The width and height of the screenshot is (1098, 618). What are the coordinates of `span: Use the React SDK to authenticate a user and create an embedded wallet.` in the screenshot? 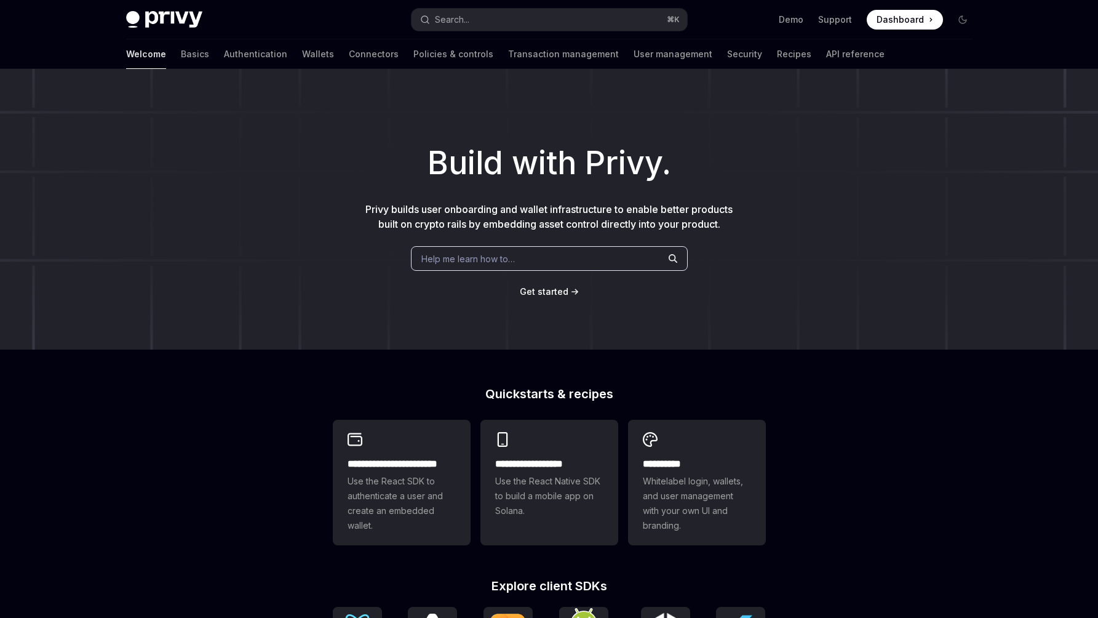 It's located at (402, 503).